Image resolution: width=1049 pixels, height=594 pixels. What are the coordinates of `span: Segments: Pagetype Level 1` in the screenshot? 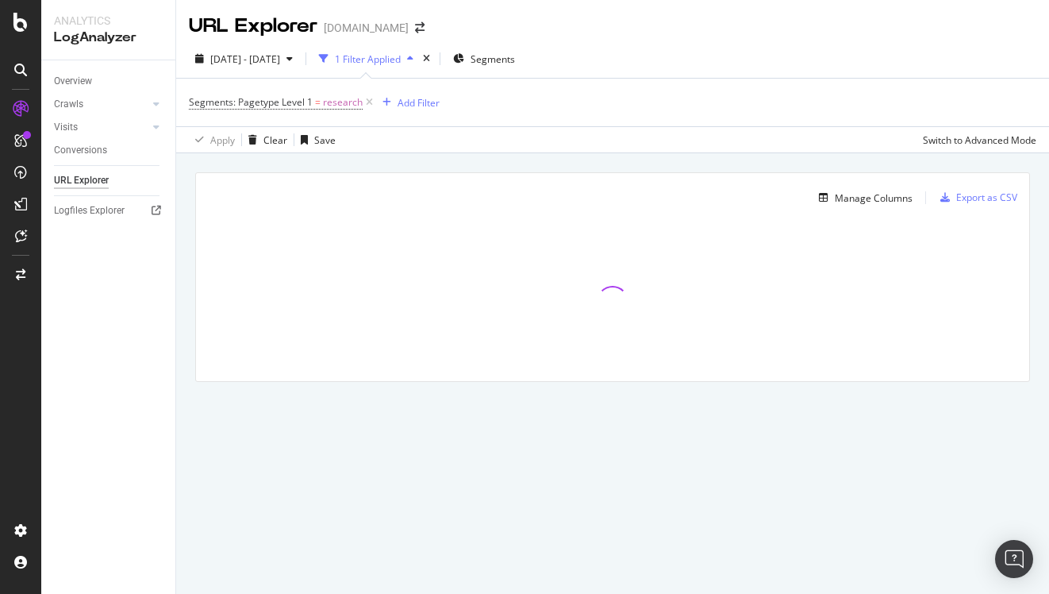 It's located at (251, 102).